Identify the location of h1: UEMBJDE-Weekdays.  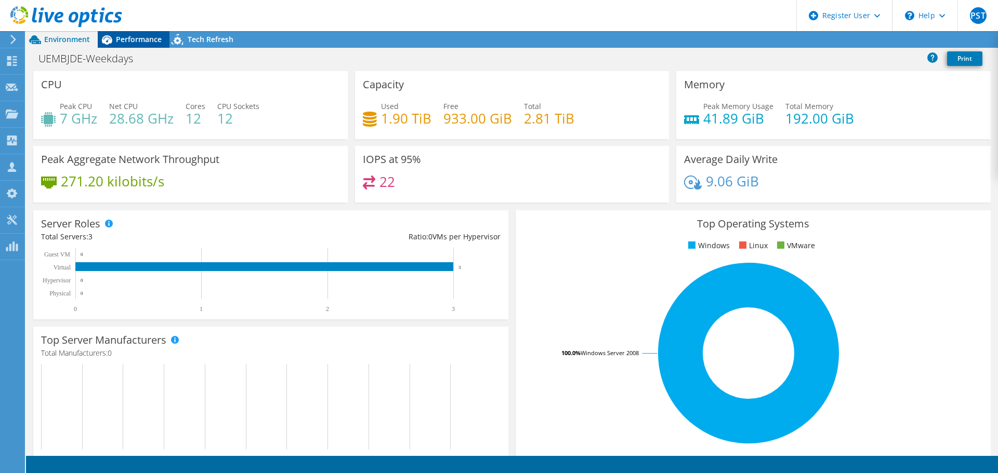
(91, 59).